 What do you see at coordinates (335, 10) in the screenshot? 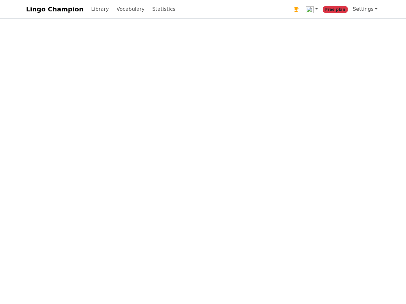
I see `span: Free plan` at bounding box center [335, 10].